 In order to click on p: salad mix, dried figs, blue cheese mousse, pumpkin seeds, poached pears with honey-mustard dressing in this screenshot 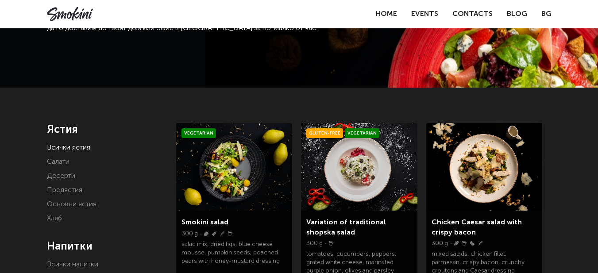, I will do `click(234, 254)`.